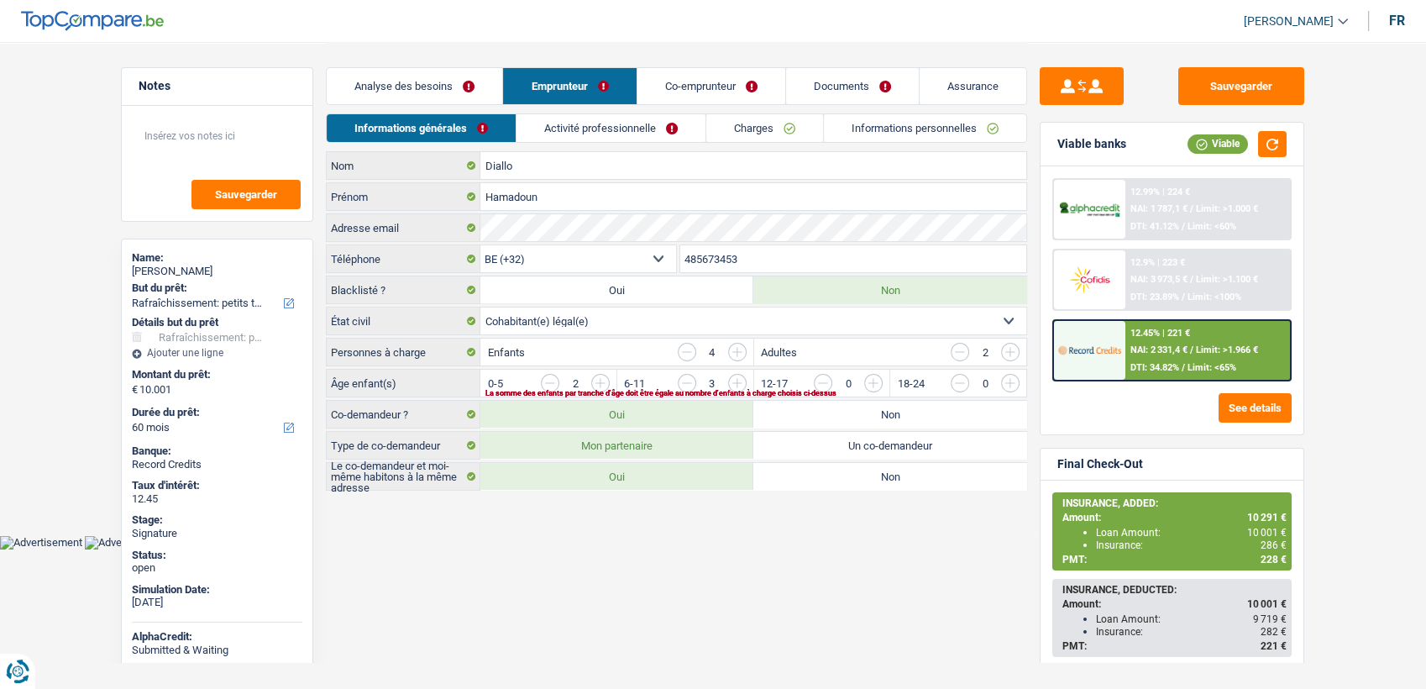  I want to click on span: Limit: <65%, so click(1212, 367).